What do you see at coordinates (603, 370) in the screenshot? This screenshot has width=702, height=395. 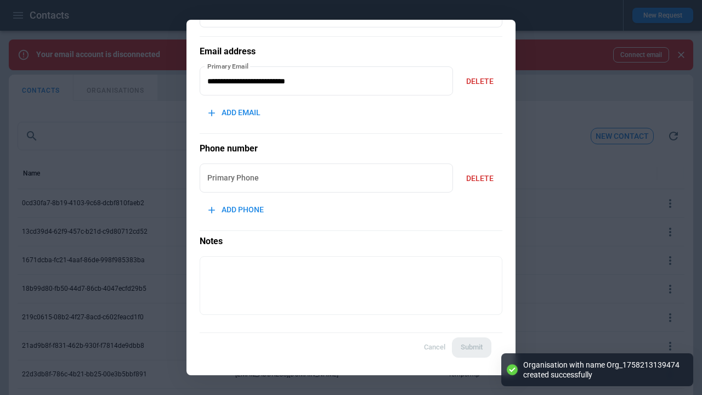 I see `div: Organisation with name Org_1758213139474 created successfully` at bounding box center [603, 370].